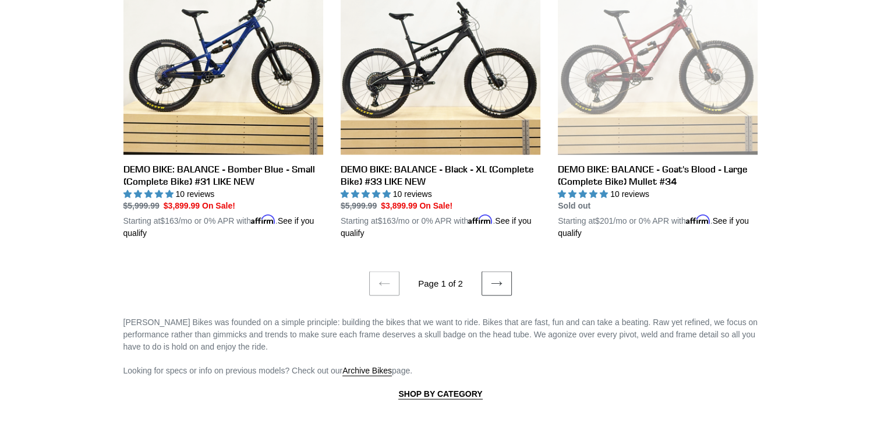 The height and width of the screenshot is (430, 881). I want to click on a: Archive Bikes, so click(367, 371).